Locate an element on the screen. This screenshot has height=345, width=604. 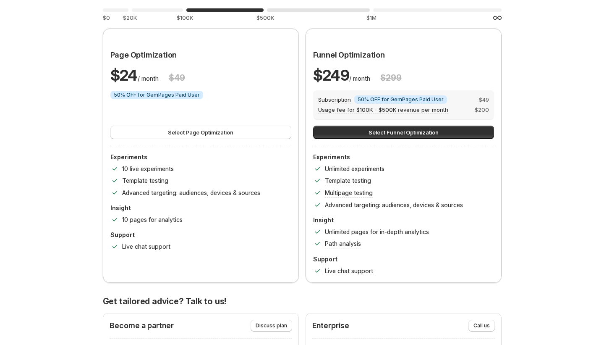
p: Become a partner is located at coordinates (142, 326).